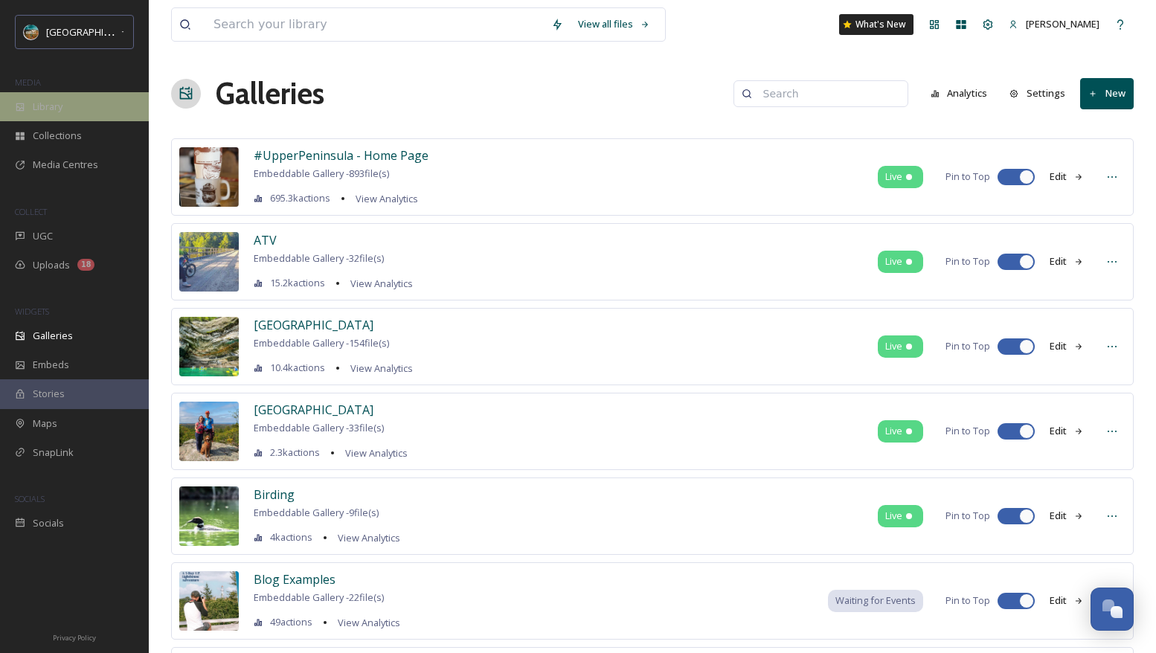 This screenshot has height=653, width=1156. I want to click on img: a838df16-db20-49a0-ab27-76294e27475e.jpg, so click(209, 431).